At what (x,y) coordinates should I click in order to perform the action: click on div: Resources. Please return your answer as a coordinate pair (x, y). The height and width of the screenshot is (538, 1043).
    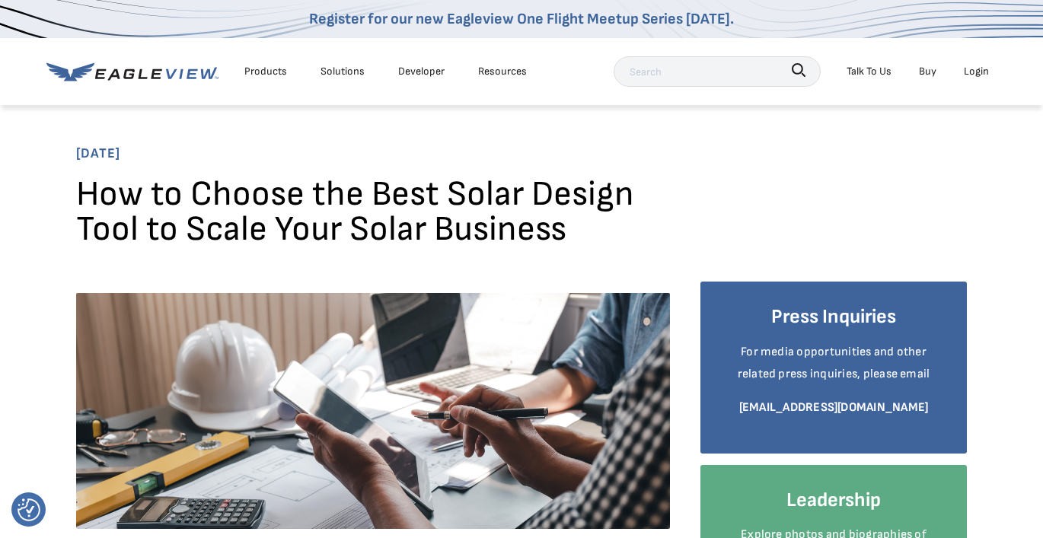
    Looking at the image, I should click on (502, 71).